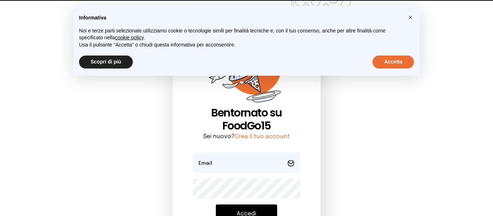  I want to click on p: Sei nuovo?, so click(246, 137).